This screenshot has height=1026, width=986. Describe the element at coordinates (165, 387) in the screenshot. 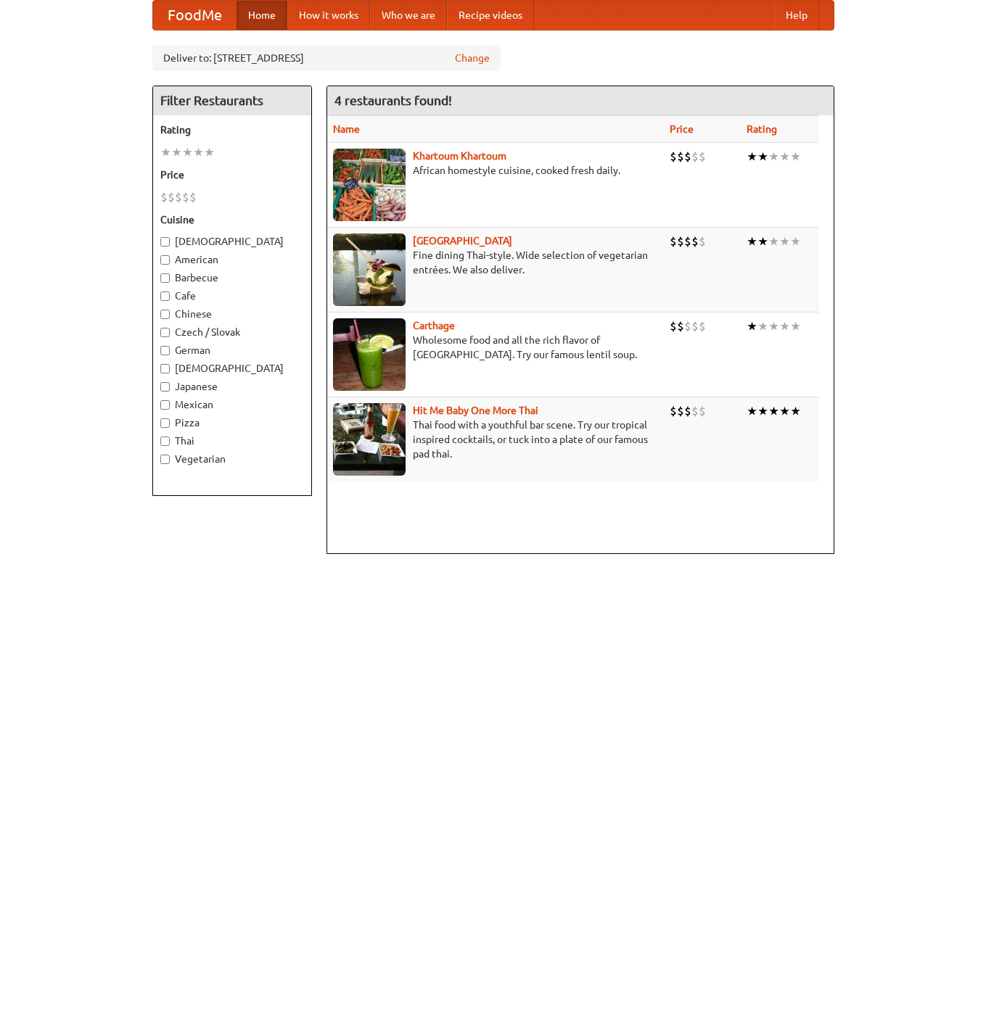

I see `input: Japanese` at that location.